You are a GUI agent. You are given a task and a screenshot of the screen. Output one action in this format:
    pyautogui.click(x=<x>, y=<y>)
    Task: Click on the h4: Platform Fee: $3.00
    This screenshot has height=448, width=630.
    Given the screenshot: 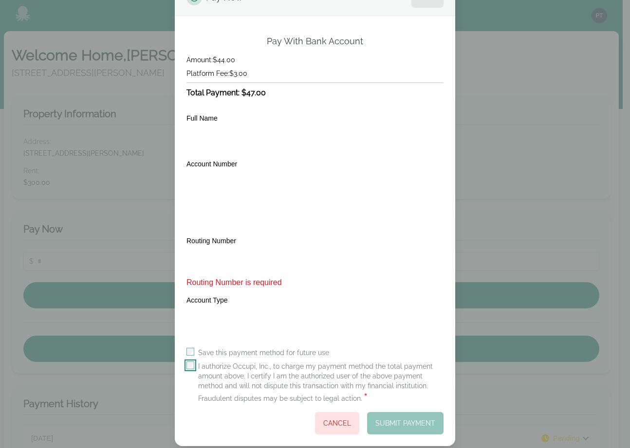 What is the action you would take?
    pyautogui.click(x=315, y=73)
    